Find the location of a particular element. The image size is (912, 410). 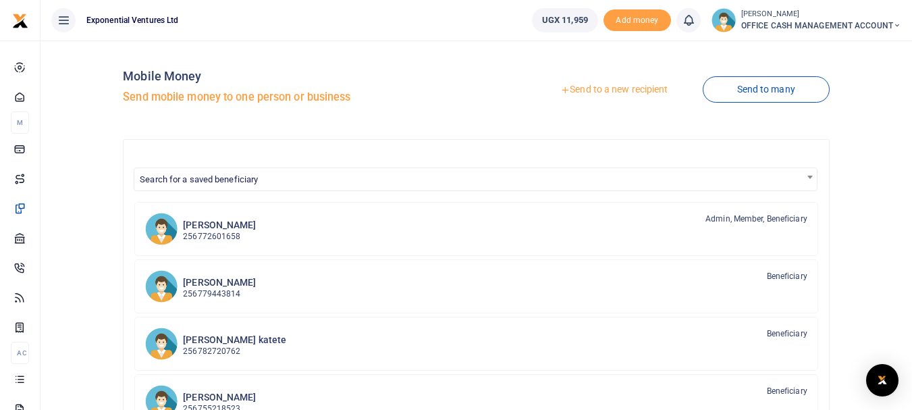

span: OFFICE CASH MANAGEMENT ACCOUNT is located at coordinates (821, 26).